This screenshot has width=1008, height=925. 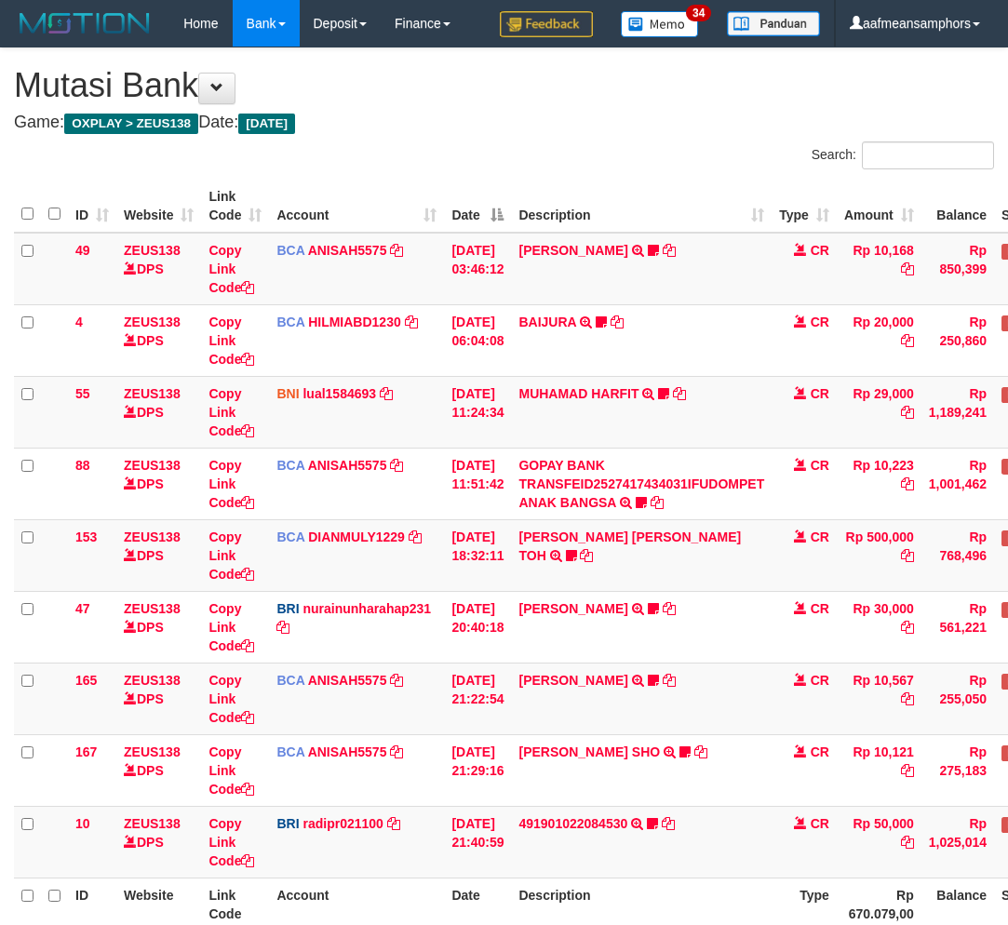 I want to click on th: Amount: activate to sort column ascending, so click(x=878, y=206).